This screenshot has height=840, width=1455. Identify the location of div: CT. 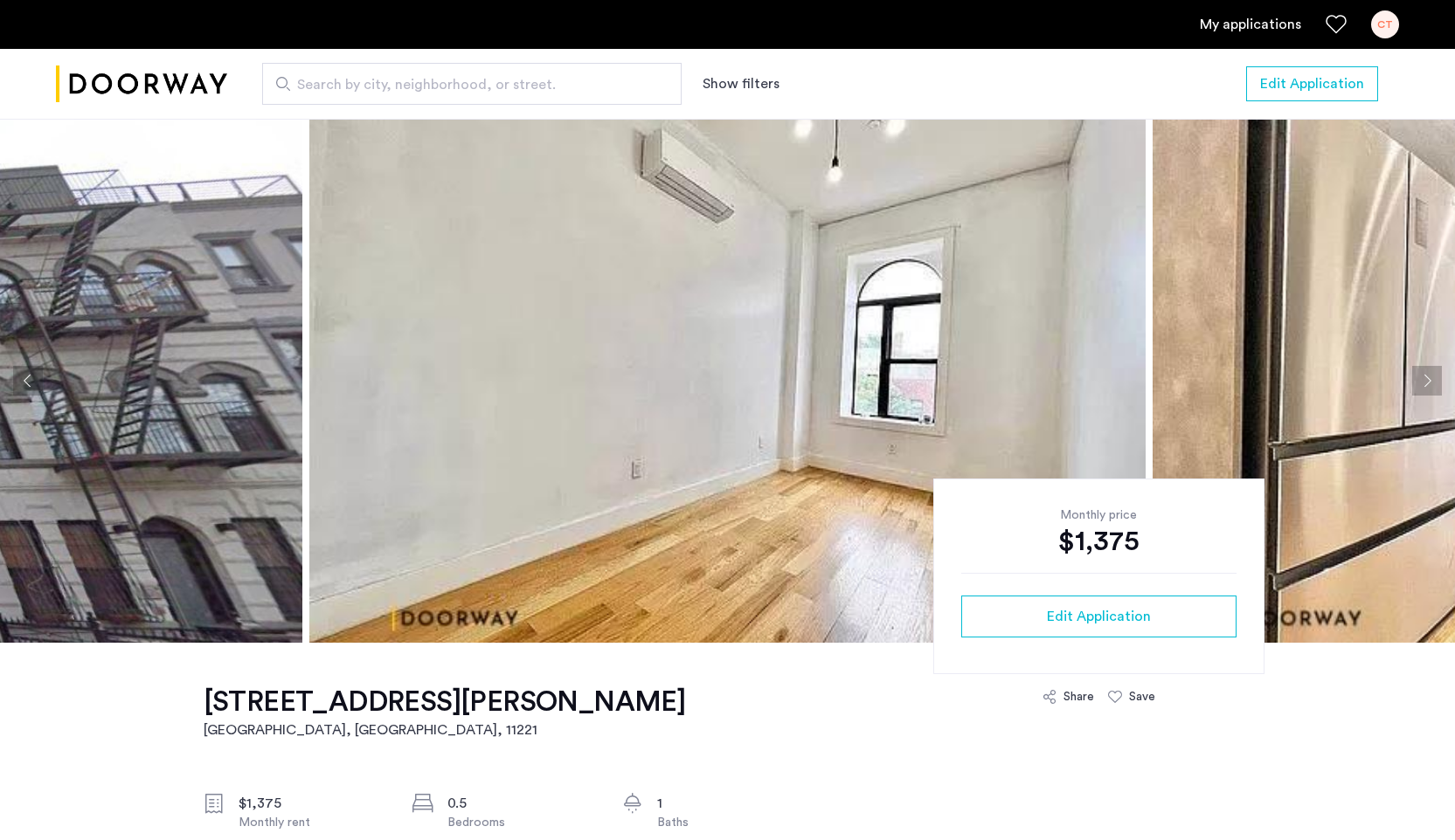
(1384, 25).